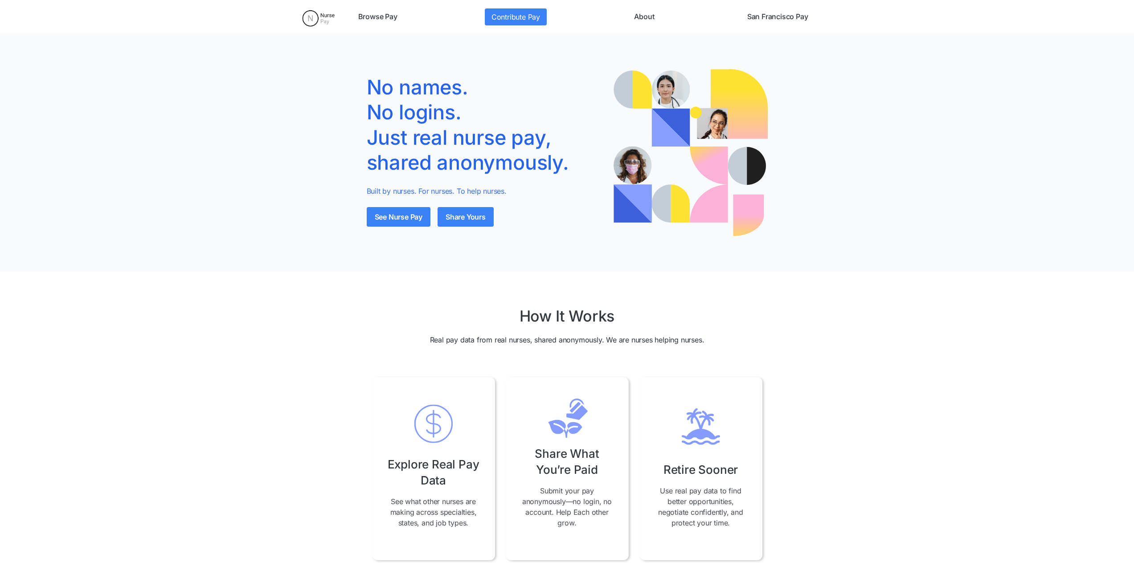 This screenshot has height=566, width=1134. I want to click on a: Explore Real Pay DataSee what other nurses are making across specialties, states, and job types., so click(434, 469).